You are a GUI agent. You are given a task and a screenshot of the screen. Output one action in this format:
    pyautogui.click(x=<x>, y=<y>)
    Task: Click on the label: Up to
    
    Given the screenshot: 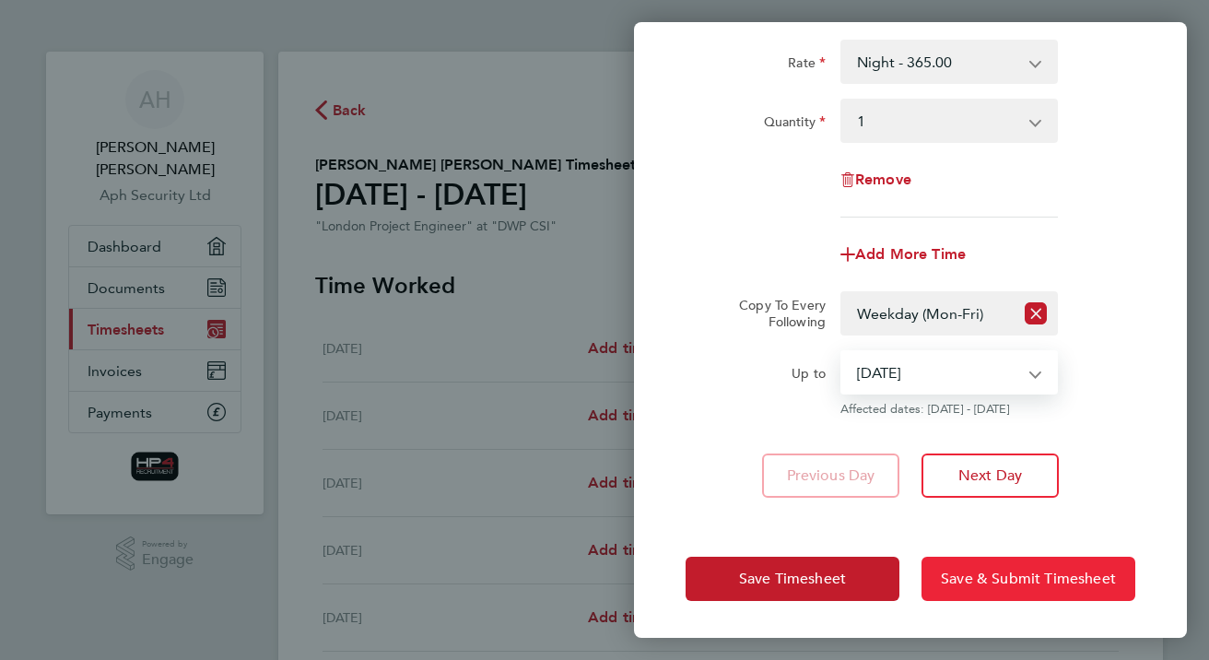 What is the action you would take?
    pyautogui.click(x=808, y=376)
    